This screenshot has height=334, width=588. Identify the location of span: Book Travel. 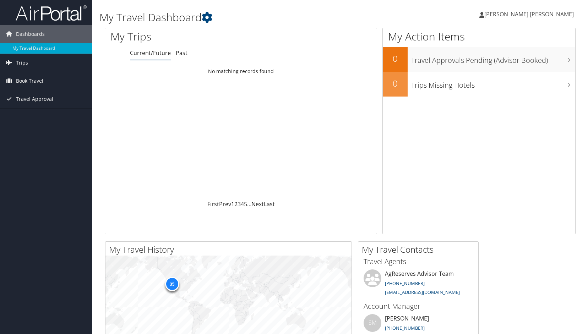
(29, 81).